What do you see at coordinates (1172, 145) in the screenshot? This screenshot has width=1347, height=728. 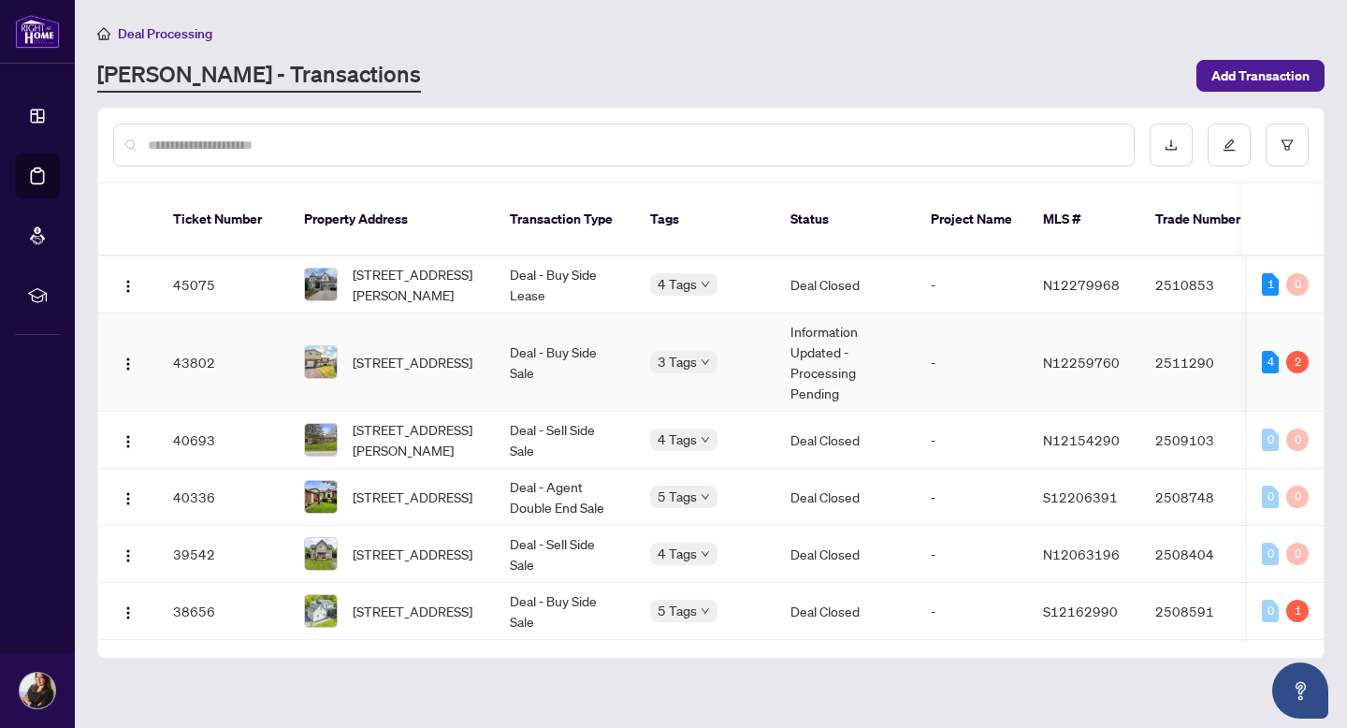 I see `span: download` at bounding box center [1172, 145].